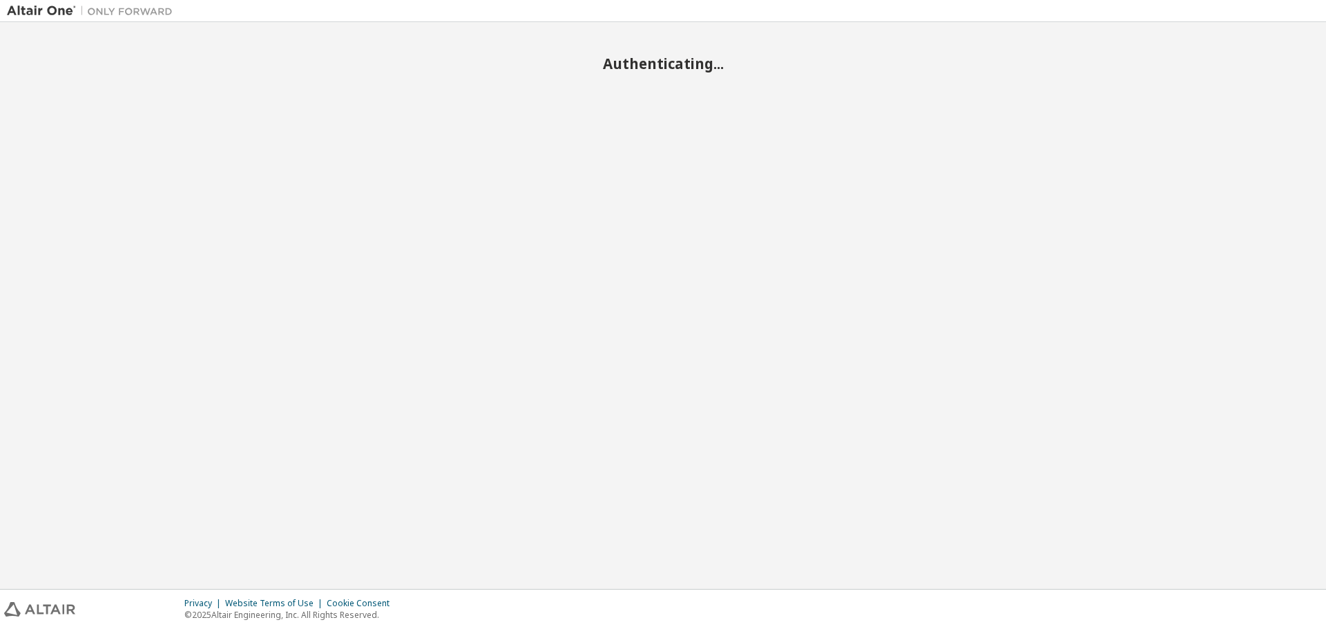 This screenshot has height=629, width=1326. I want to click on p: © 2025 Altair Engineering, Inc. All Rights Reserved., so click(291, 614).